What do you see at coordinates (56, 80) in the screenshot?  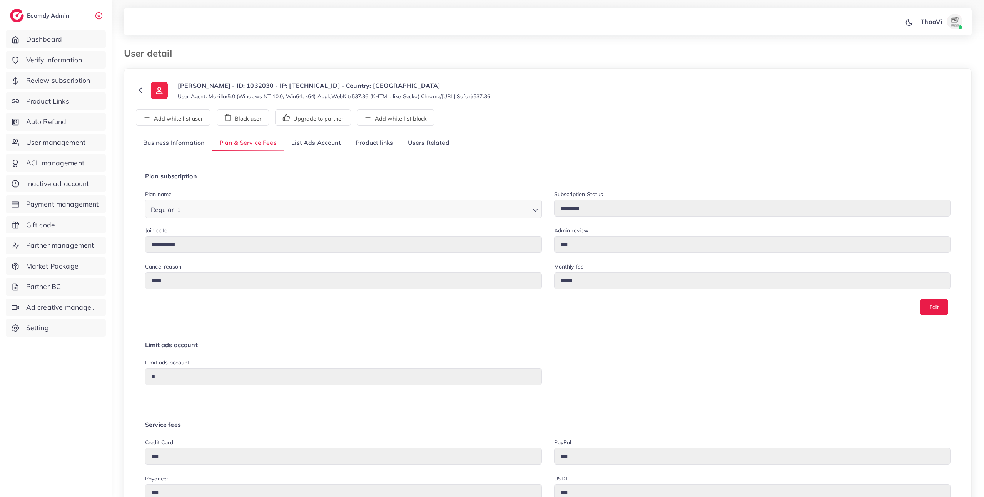 I see `a: Review subscription` at bounding box center [56, 80].